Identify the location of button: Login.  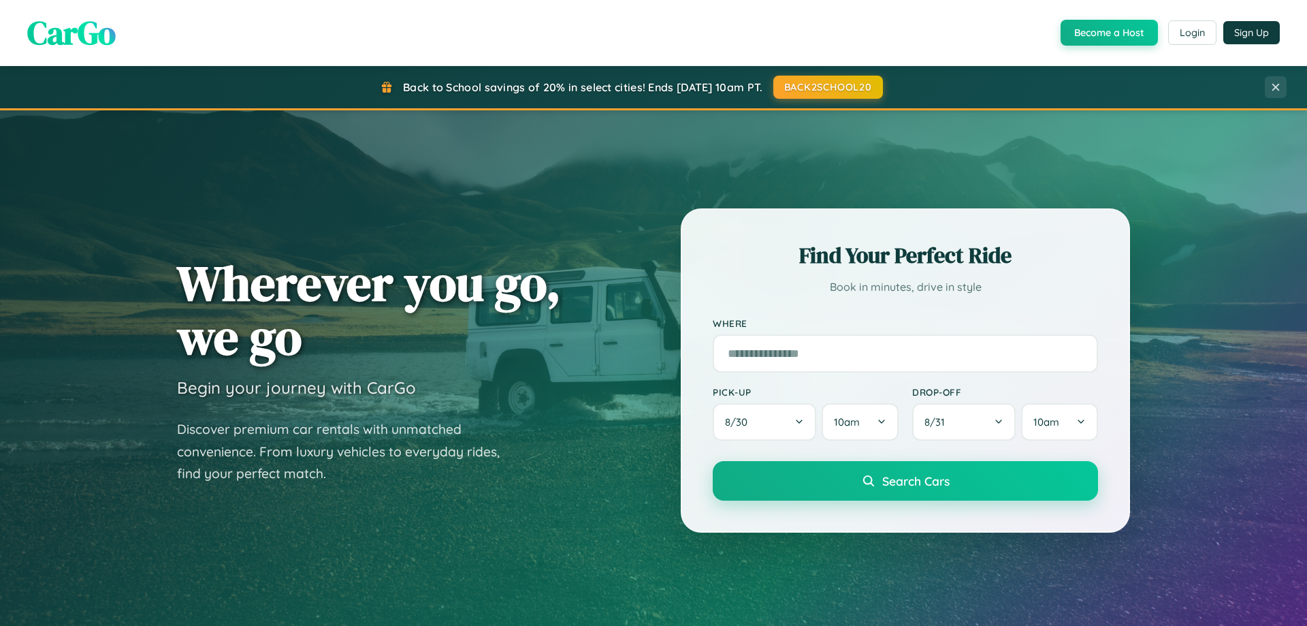
(1192, 33).